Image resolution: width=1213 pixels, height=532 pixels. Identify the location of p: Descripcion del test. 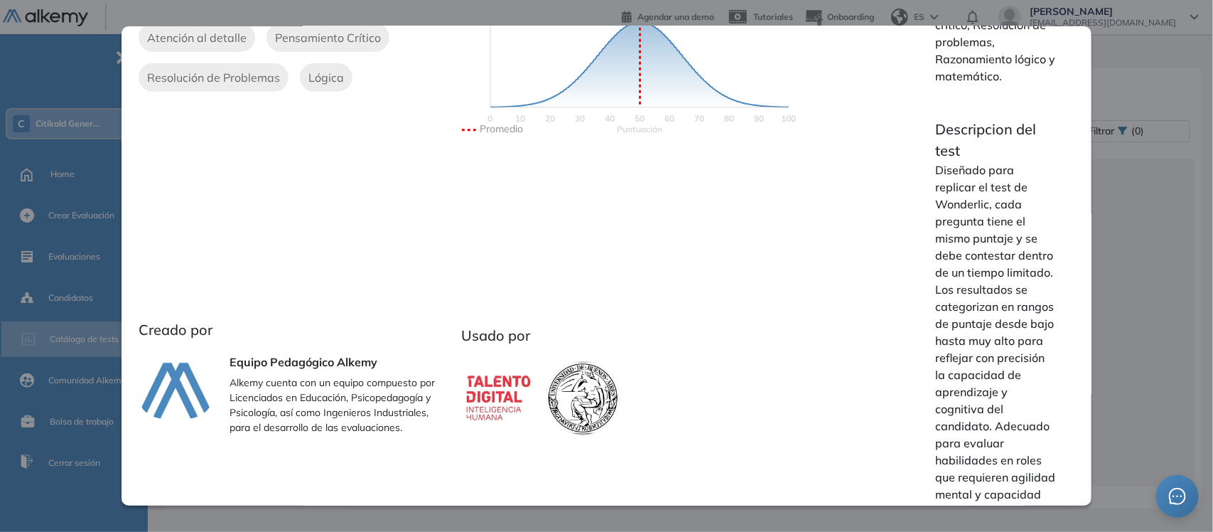
(997, 140).